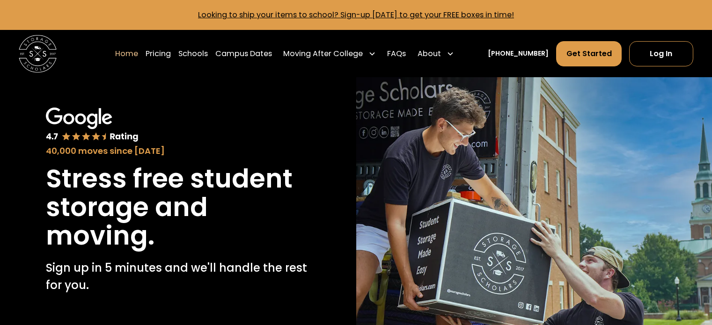  Describe the element at coordinates (661, 54) in the screenshot. I see `a: Log In` at that location.